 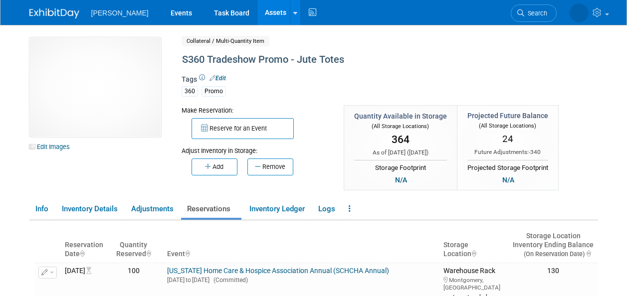 I want to click on div: 130, so click(x=553, y=271).